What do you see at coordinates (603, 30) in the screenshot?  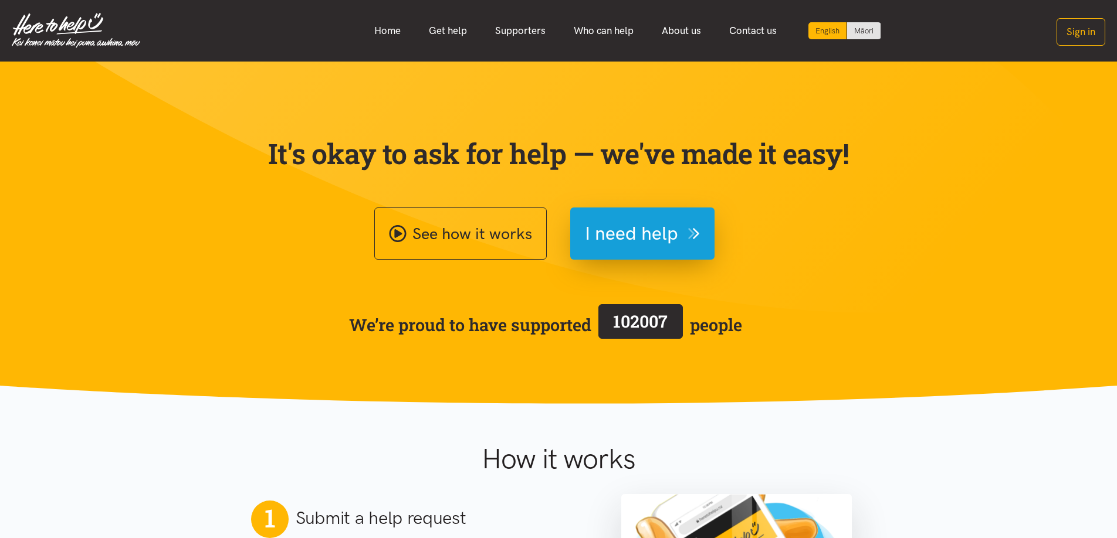 I see `a: Who can help` at bounding box center [603, 30].